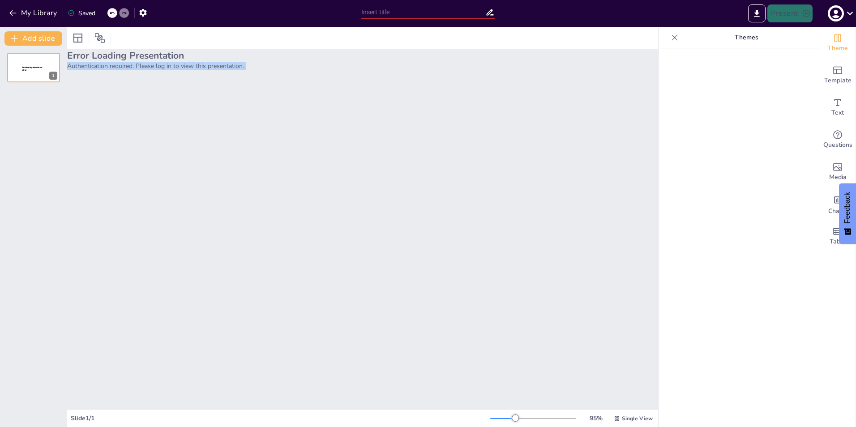  Describe the element at coordinates (838, 75) in the screenshot. I see `div: Add ready made slides` at that location.